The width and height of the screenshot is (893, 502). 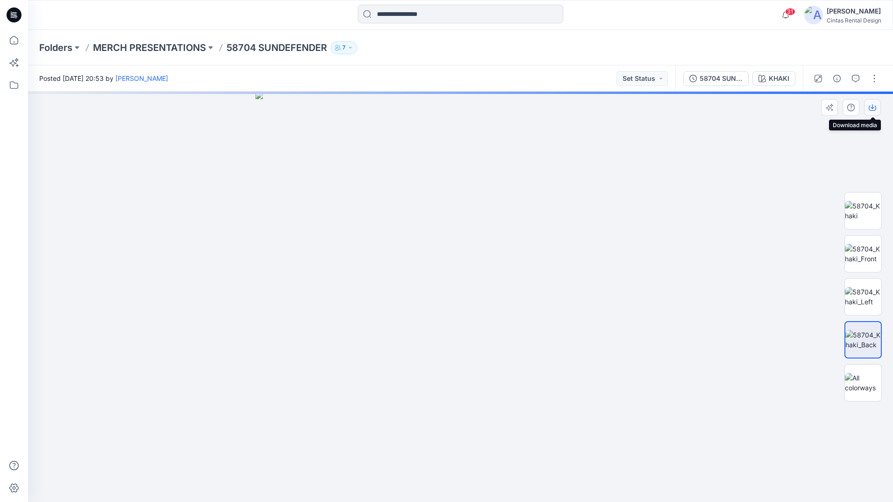 I want to click on button: 58704 SUNDEFENDER, so click(x=716, y=78).